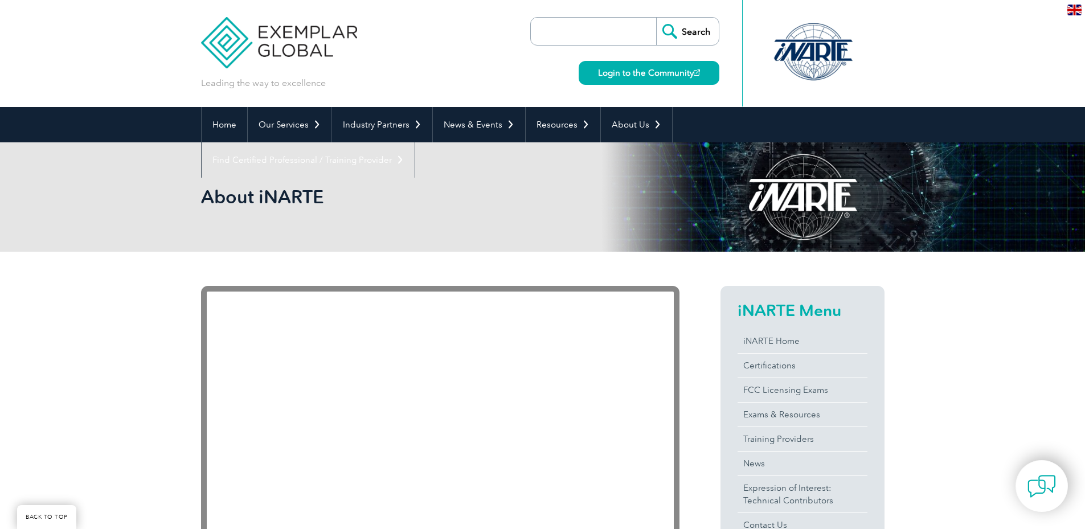  Describe the element at coordinates (802, 415) in the screenshot. I see `a: Exams & Resources` at that location.